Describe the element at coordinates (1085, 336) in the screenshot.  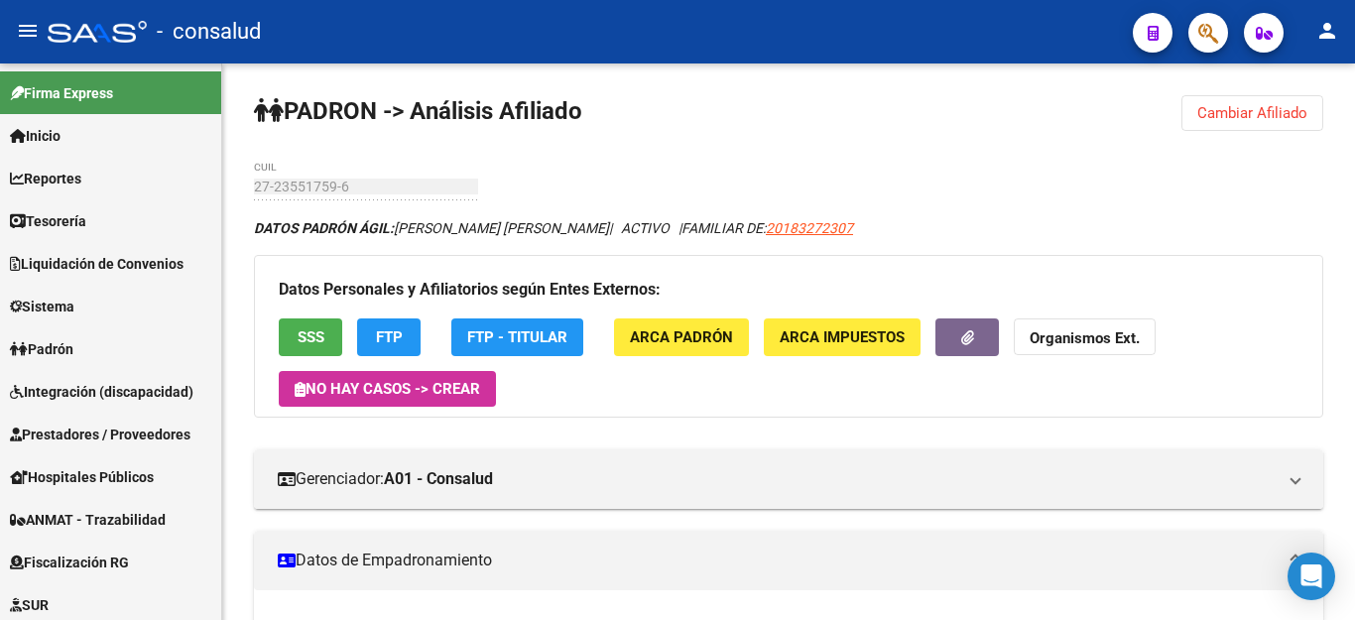
I see `button: Organismos Ext.` at that location.